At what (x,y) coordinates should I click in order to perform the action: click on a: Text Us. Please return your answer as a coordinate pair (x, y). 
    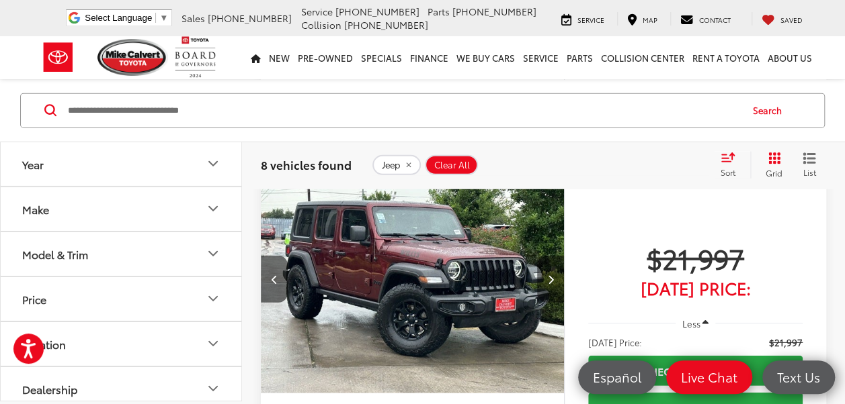
    Looking at the image, I should click on (798, 378).